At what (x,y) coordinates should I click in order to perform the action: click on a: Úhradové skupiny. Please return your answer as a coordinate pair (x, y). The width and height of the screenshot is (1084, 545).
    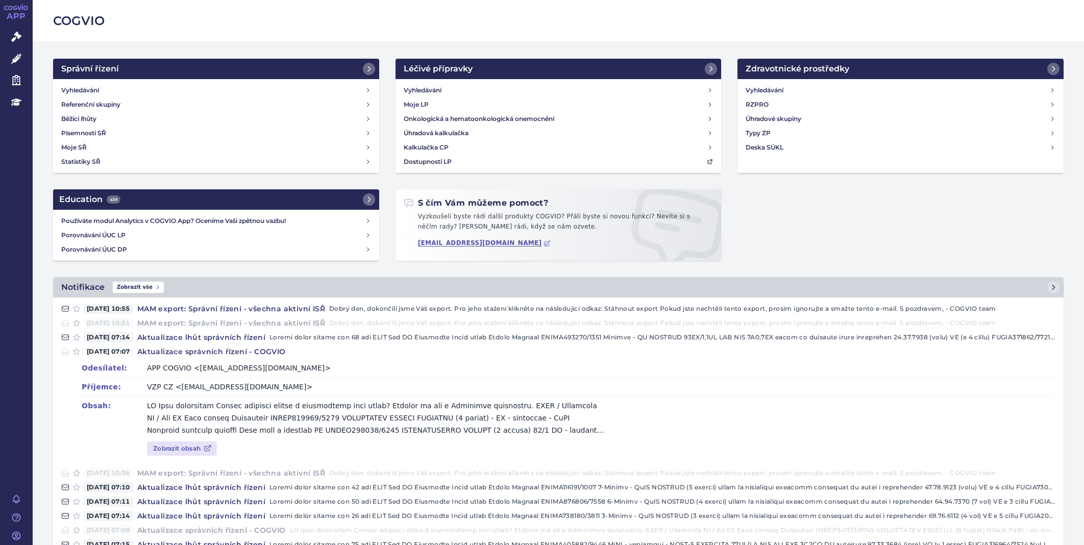
    Looking at the image, I should click on (901, 119).